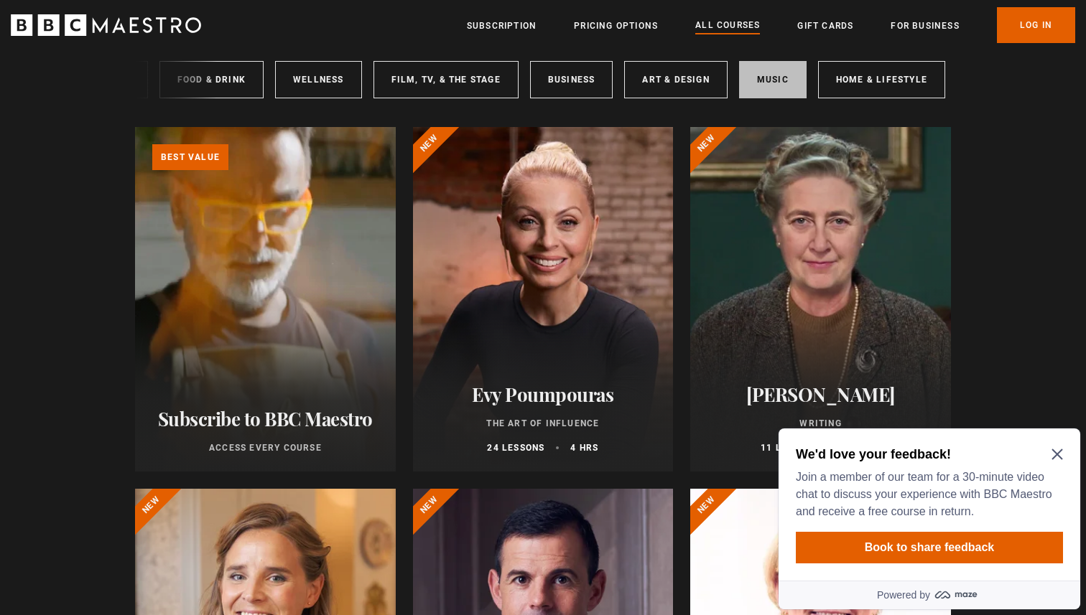 The image size is (1086, 615). What do you see at coordinates (789, 448) in the screenshot?
I see `p: 11 lessons` at bounding box center [789, 448].